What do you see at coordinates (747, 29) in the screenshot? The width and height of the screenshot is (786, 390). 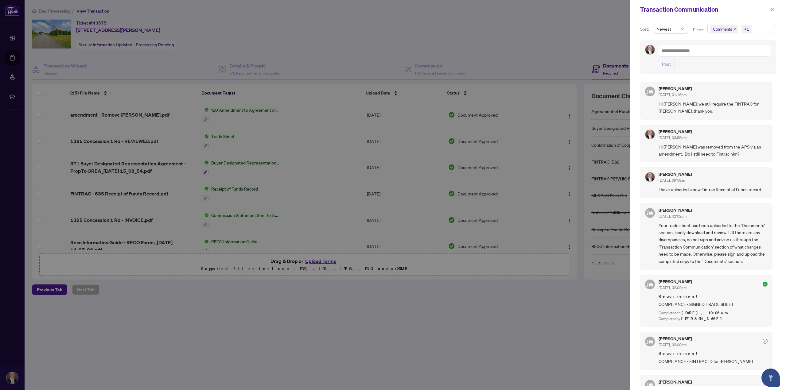 I see `div: +1` at bounding box center [747, 29].